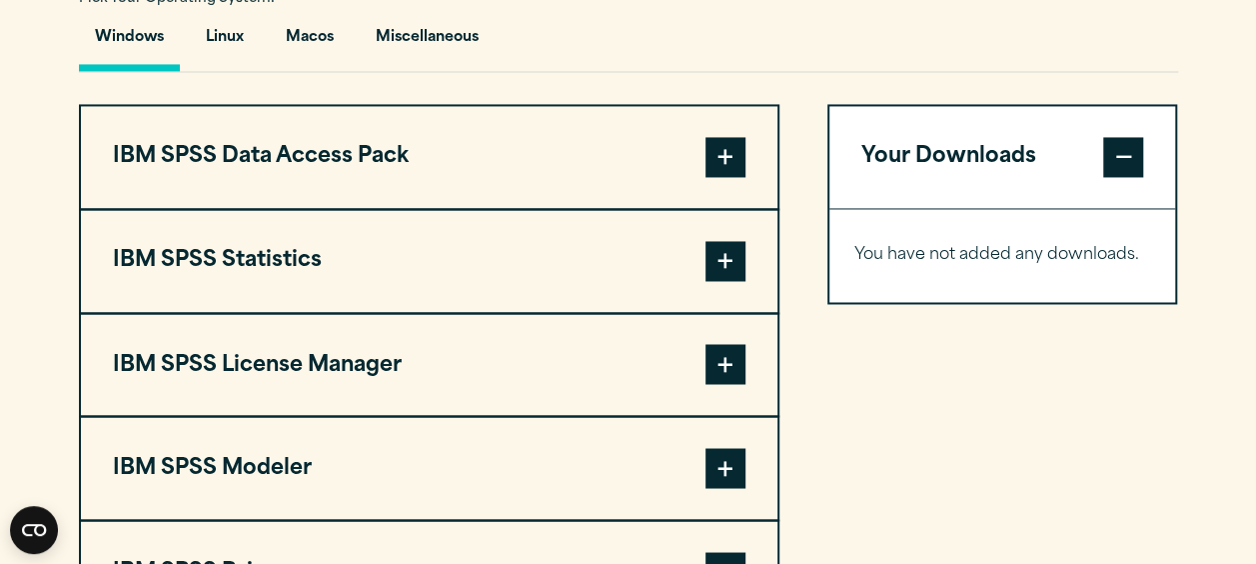 The image size is (1256, 564). I want to click on button: IBM SPSS Data Access Pack, so click(429, 157).